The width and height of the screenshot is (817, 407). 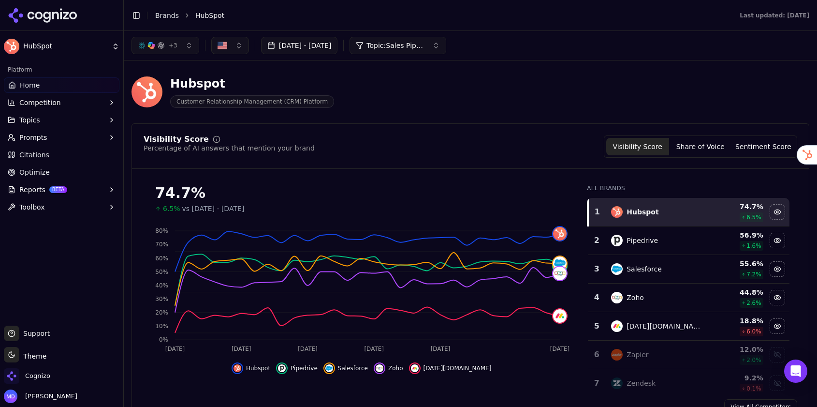 What do you see at coordinates (688, 269) in the screenshot?
I see `tr: 3salesforceSalesforce55.6%7.2%Hide salesforce data` at bounding box center [688, 269].